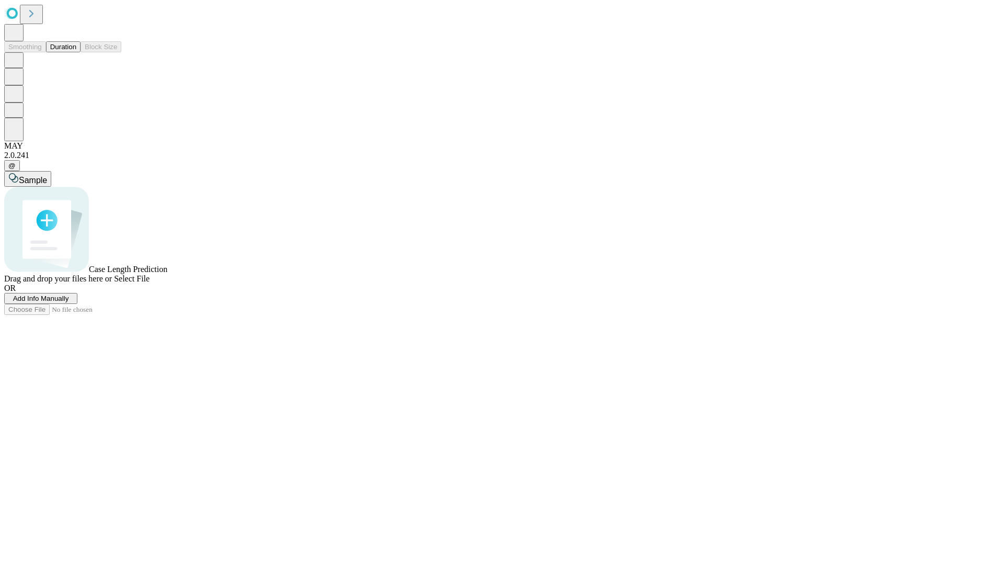 The height and width of the screenshot is (565, 1004). I want to click on span: Case Length Prediction, so click(128, 269).